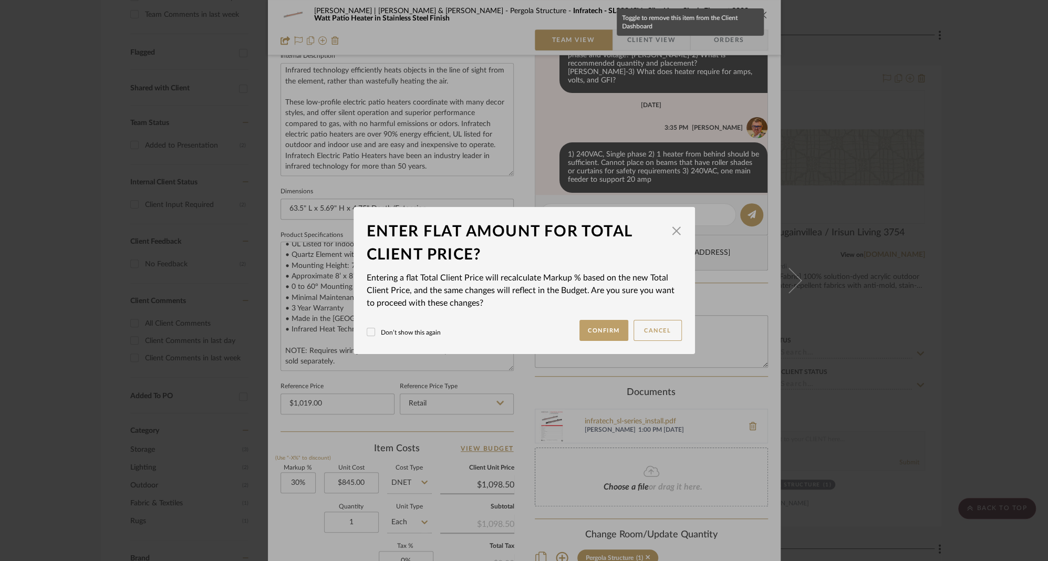  Describe the element at coordinates (524, 290) in the screenshot. I see `div: Entering a flat Total Client Price will recalculate Markup % based on the new Total Client Price,...` at that location.